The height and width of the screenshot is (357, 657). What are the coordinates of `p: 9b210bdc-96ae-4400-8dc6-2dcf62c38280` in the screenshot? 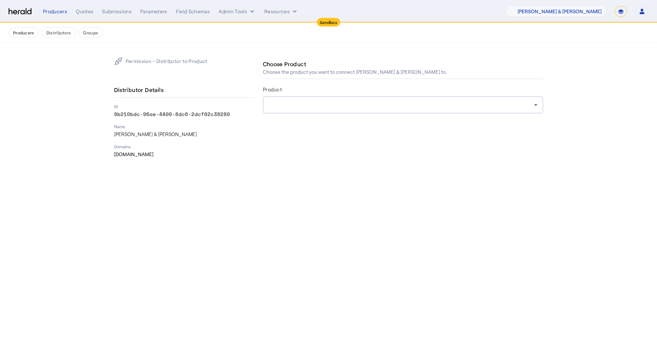 It's located at (184, 114).